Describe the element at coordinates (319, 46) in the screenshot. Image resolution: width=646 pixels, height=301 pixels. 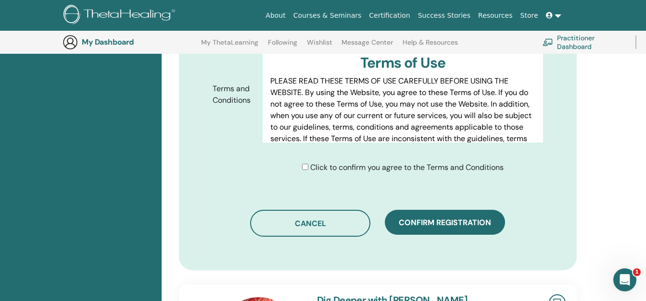
I see `a: Wishlist` at that location.